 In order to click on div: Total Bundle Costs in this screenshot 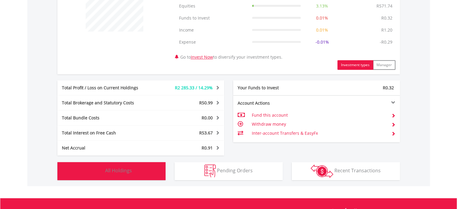, I will do `click(106, 118)`.